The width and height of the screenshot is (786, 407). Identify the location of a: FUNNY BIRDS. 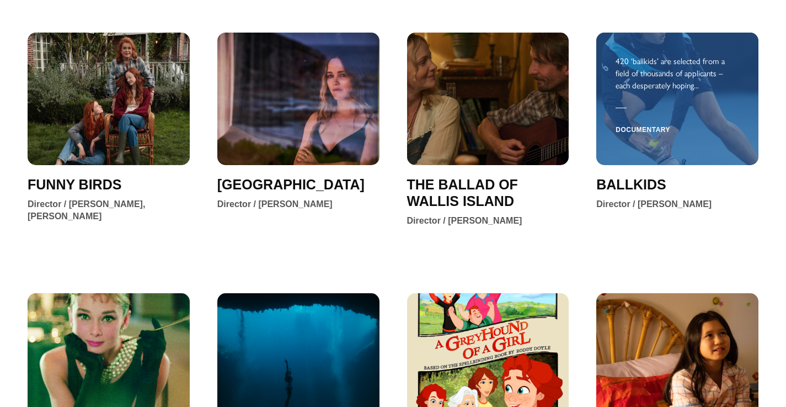
(74, 184).